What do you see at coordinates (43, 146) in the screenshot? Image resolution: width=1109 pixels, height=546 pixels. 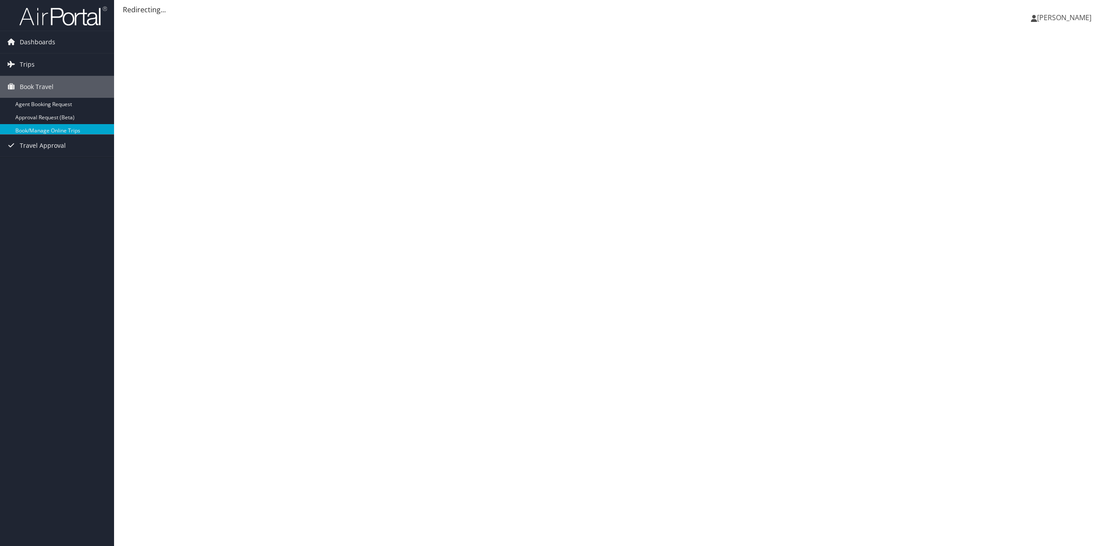 I see `span: Travel Approval` at bounding box center [43, 146].